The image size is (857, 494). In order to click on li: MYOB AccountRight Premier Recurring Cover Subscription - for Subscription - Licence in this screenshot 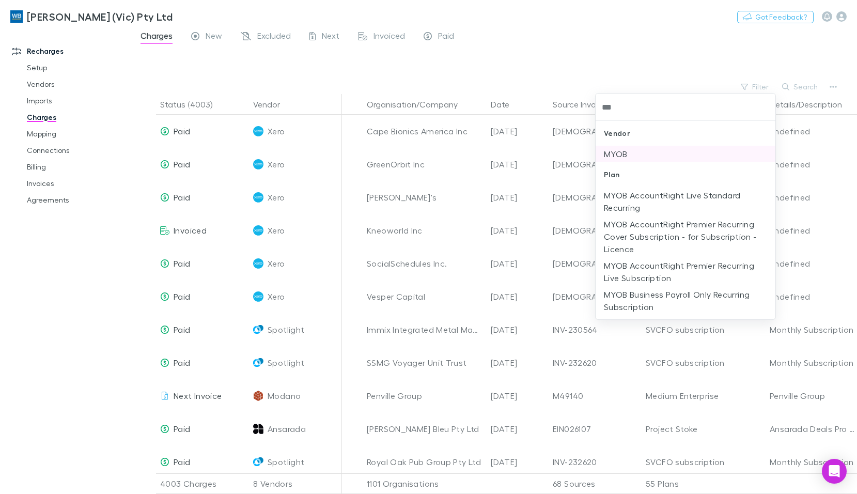, I will do `click(685, 237)`.